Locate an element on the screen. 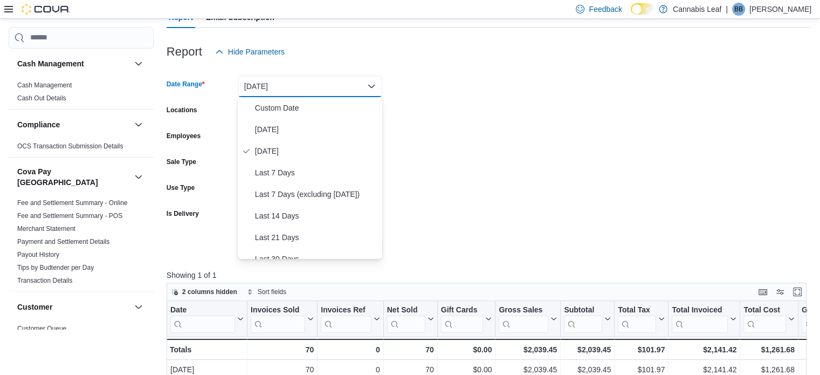 The width and height of the screenshot is (820, 375). button: Subtotal is located at coordinates (587, 318).